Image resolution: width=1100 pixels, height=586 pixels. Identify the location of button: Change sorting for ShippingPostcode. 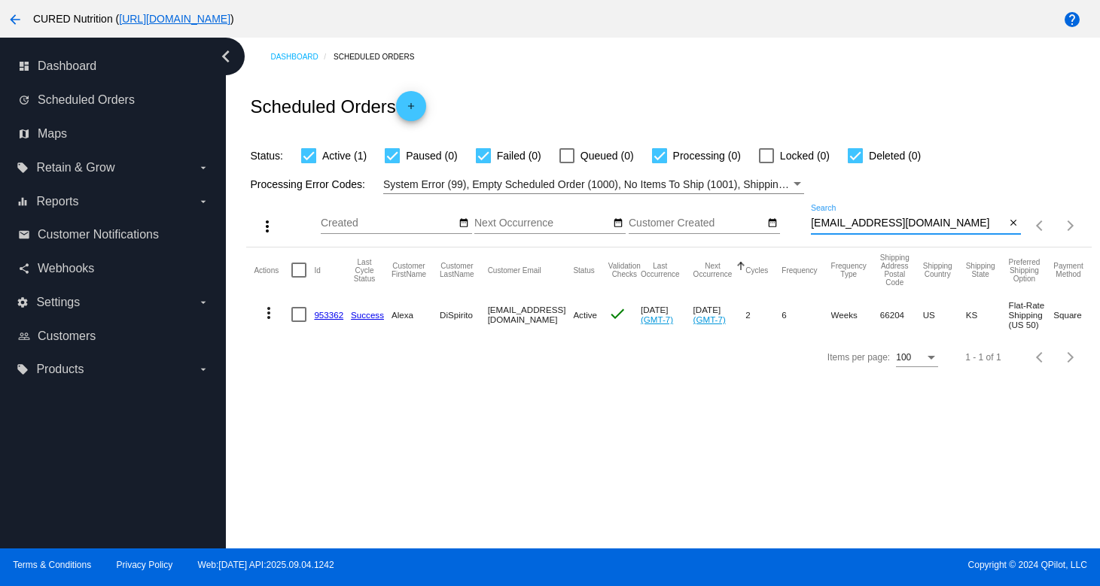
(894, 270).